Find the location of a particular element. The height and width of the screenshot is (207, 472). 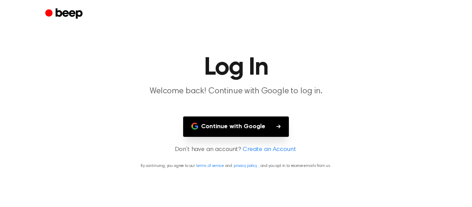

p: By continuing, you agree to our and , and you opt in to receive emails from us. is located at coordinates (236, 166).